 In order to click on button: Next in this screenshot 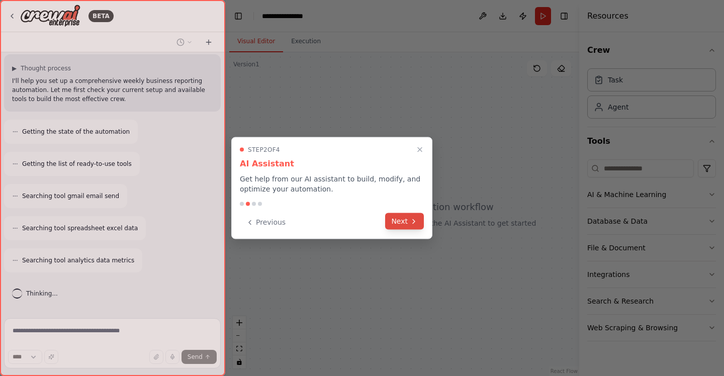, I will do `click(404, 221)`.